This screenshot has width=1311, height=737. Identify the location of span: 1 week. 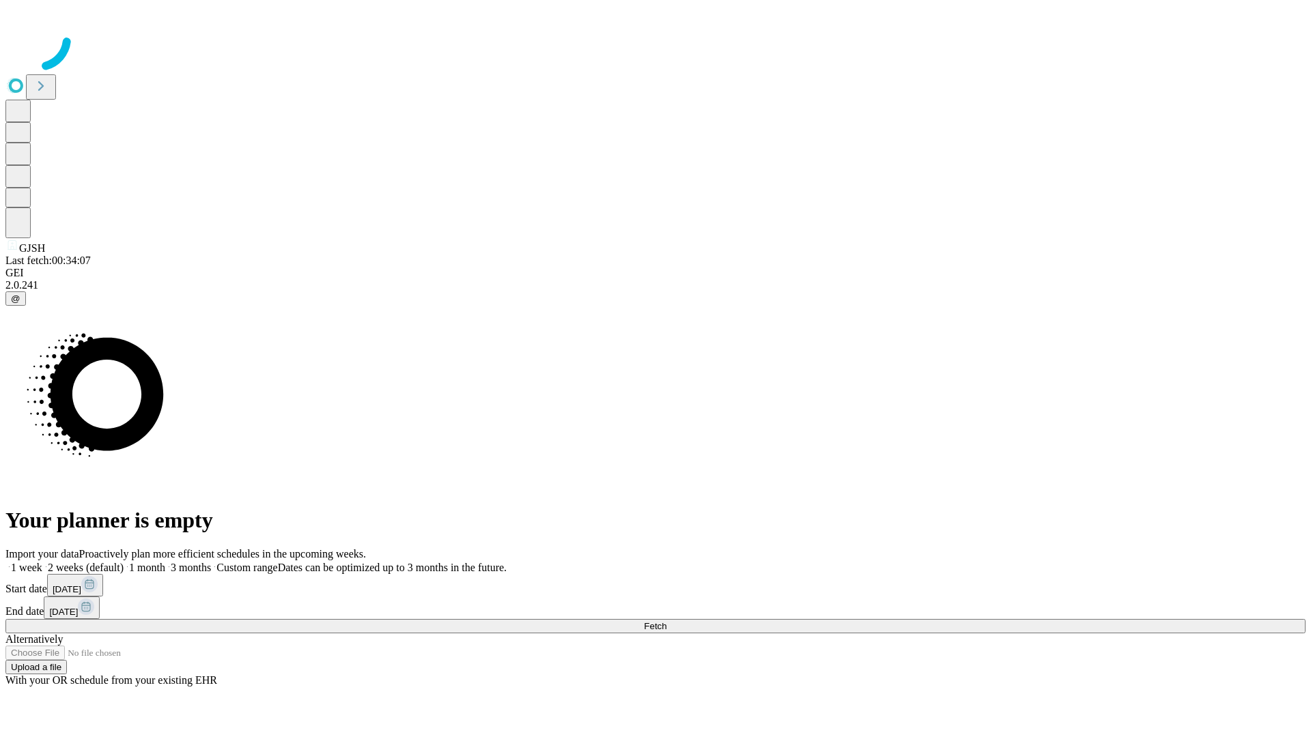
(27, 567).